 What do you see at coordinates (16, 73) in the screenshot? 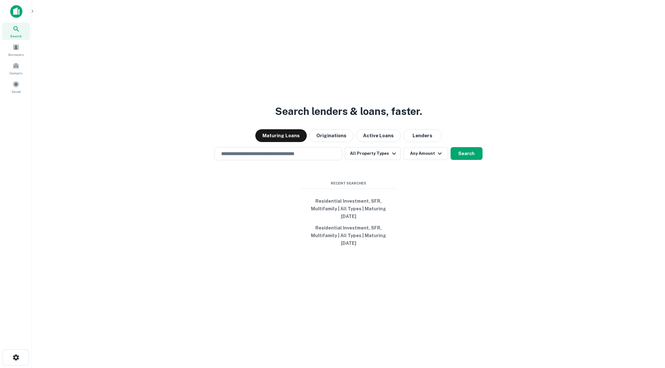
I see `span: Contacts` at bounding box center [16, 73].